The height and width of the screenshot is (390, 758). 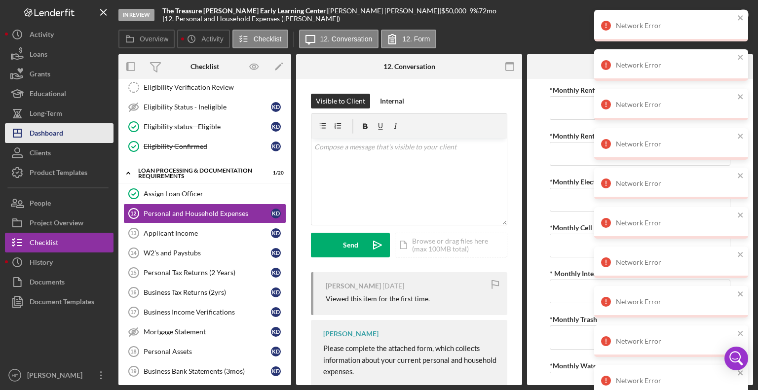 What do you see at coordinates (205, 107) in the screenshot?
I see `a: Eligibility Status - IneligibleKD` at bounding box center [205, 107].